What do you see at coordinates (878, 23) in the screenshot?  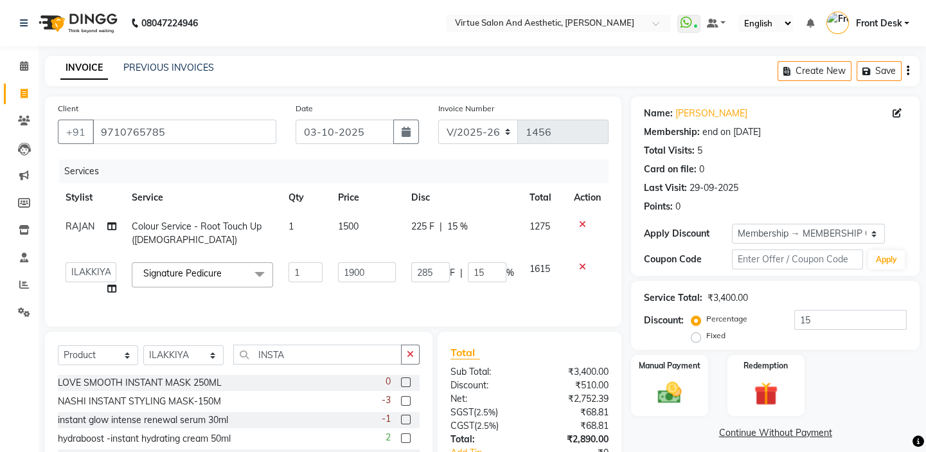 I see `span: Front Desk` at bounding box center [878, 23].